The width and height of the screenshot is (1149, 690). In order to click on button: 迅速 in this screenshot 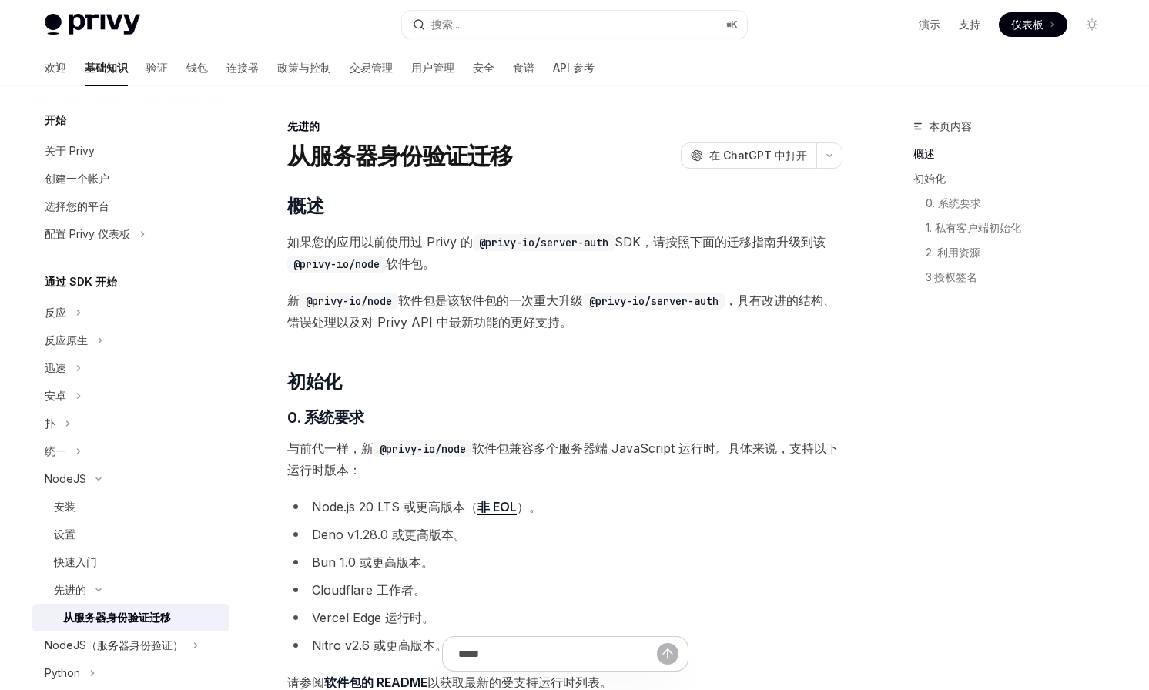, I will do `click(131, 368)`.